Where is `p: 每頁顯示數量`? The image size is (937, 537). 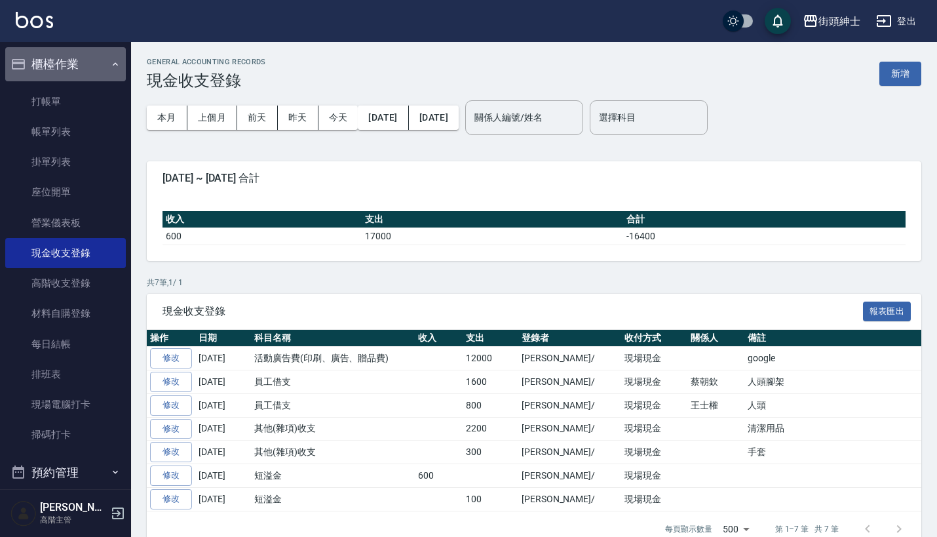 p: 每頁顯示數量 is located at coordinates (689, 529).